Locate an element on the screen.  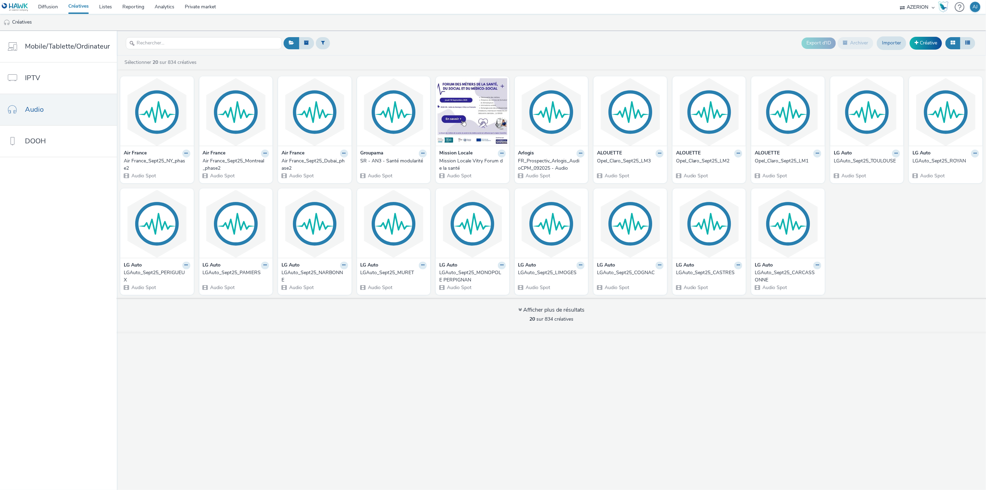
img: Mission Locale Vitry Forum de la santé visual is located at coordinates (473, 112).